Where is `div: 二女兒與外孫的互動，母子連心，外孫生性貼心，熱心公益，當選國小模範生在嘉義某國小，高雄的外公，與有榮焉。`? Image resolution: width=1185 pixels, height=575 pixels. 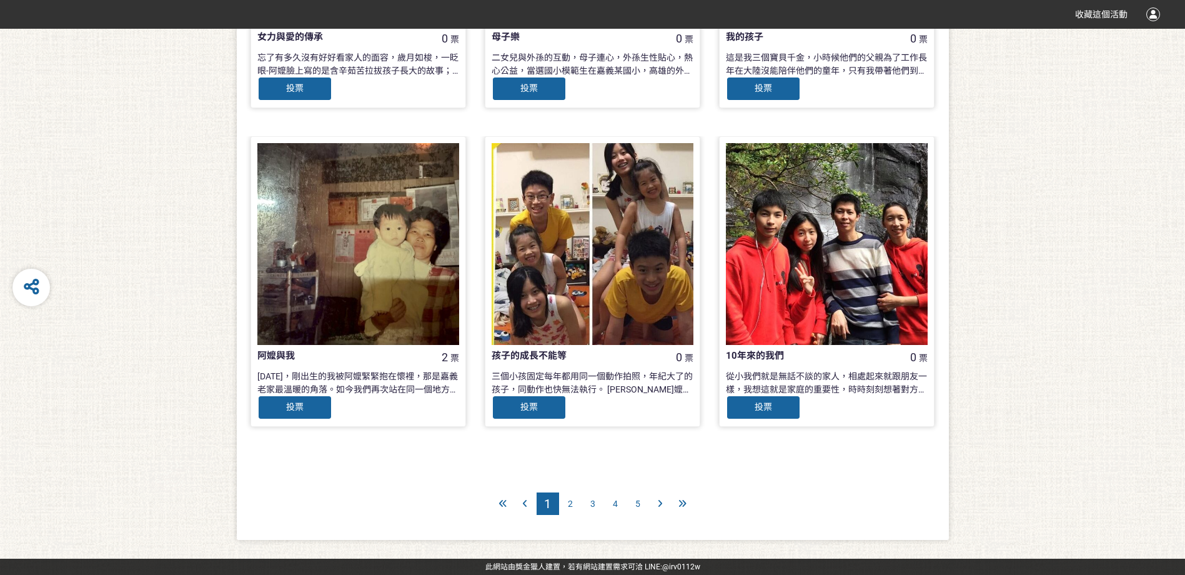
div: 二女兒與外孫的互動，母子連心，外孫生性貼心，熱心公益，當選國小模範生在嘉義某國小，高雄的外公，與有榮焉。 is located at coordinates (592, 64).